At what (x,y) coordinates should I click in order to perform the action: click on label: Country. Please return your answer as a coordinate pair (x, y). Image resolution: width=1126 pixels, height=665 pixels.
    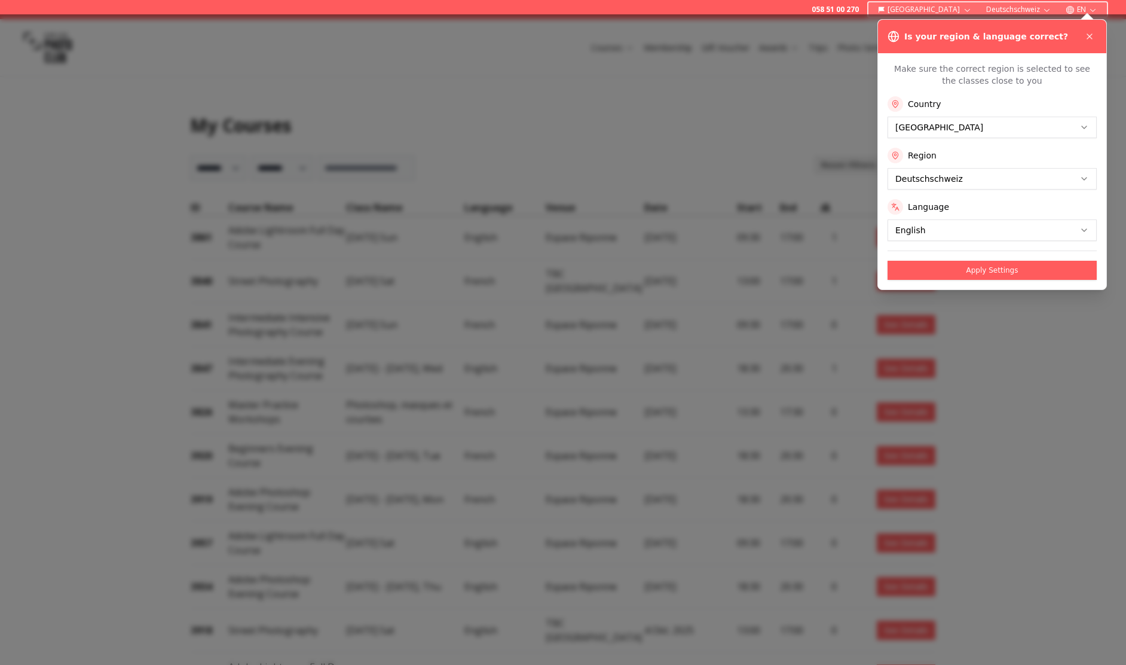
    Looking at the image, I should click on (925, 104).